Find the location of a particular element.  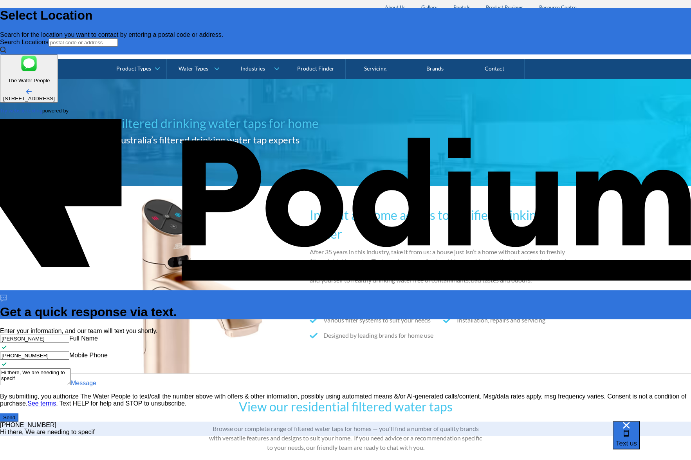

span: Text us is located at coordinates (14, 22).